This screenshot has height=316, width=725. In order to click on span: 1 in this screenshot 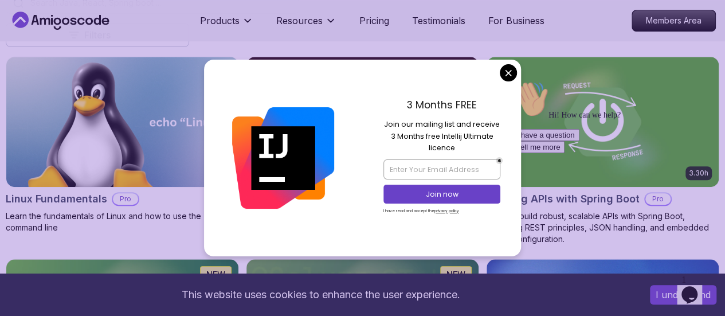, I will do `click(7, 9)`.